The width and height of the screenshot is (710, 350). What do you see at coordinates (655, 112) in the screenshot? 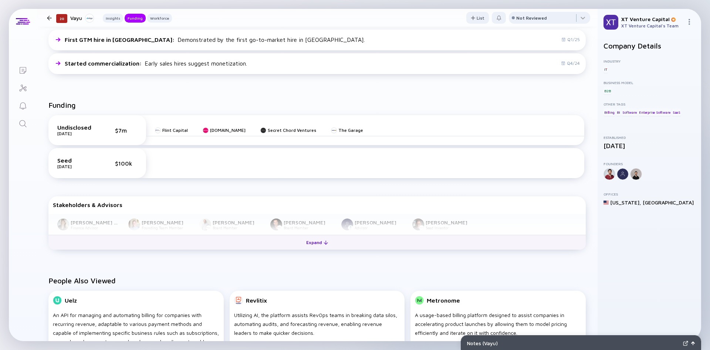
I see `div: Enterprise Software` at bounding box center [655, 112].